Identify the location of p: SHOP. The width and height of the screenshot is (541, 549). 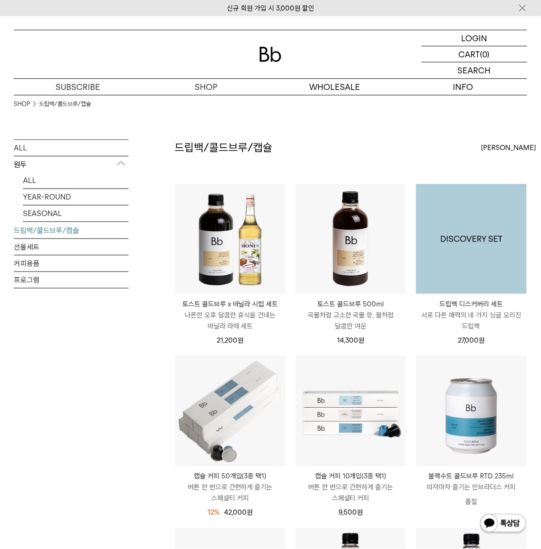
(207, 87).